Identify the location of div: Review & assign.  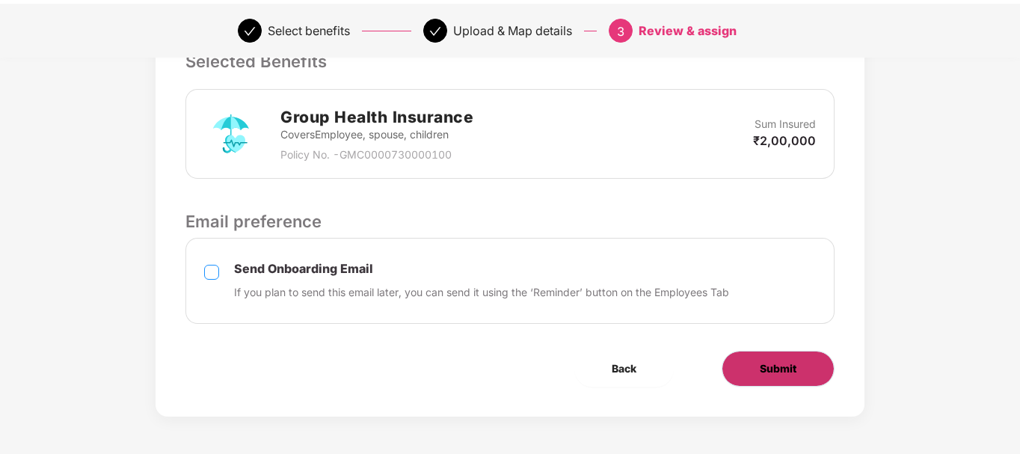
(687, 31).